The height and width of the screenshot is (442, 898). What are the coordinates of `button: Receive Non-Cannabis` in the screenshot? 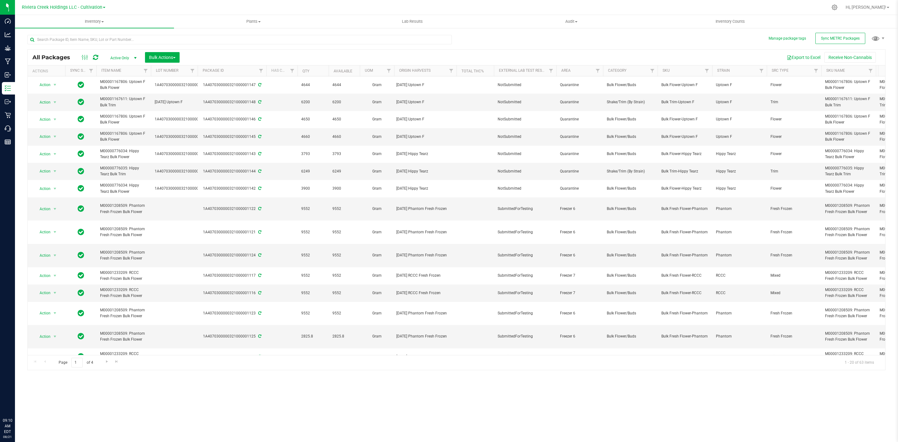 It's located at (850, 57).